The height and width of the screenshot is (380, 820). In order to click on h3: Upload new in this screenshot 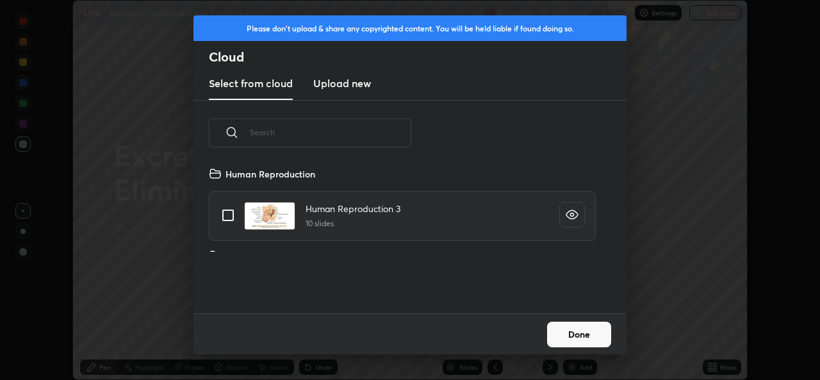, I will do `click(342, 83)`.